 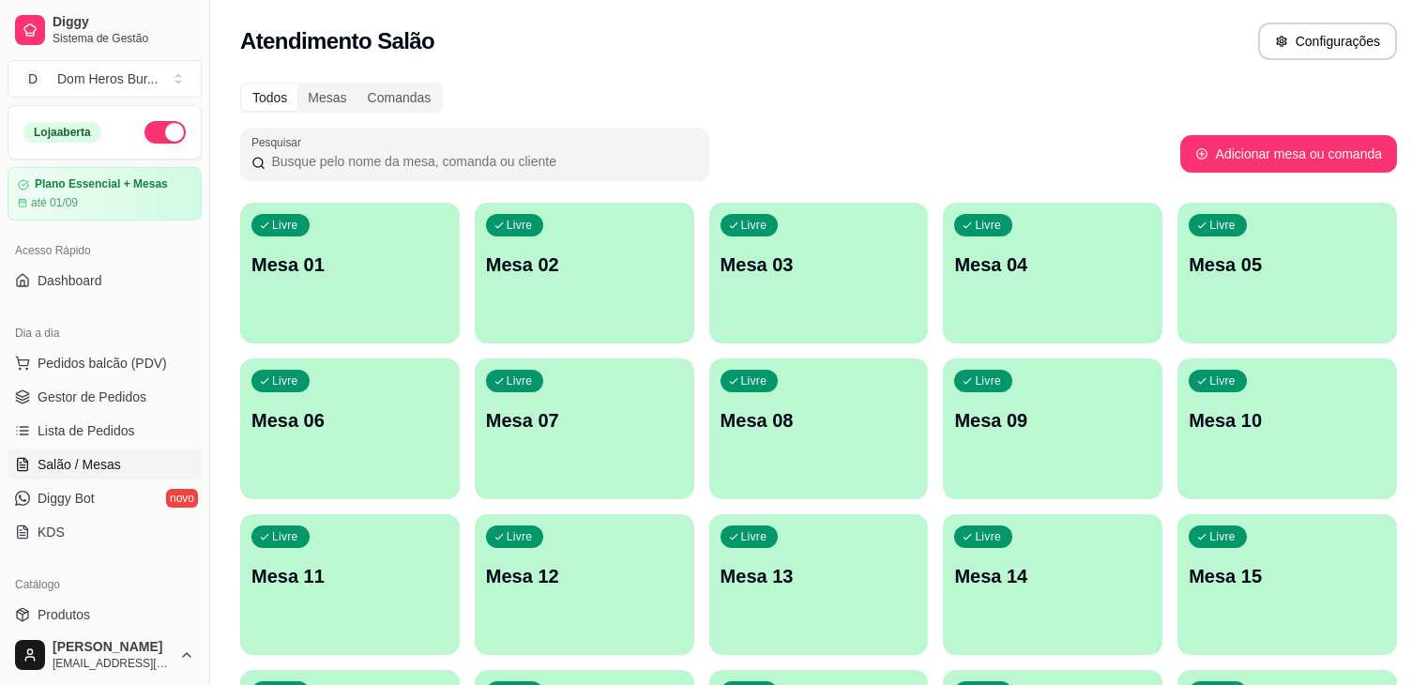 I want to click on button: Select a team, so click(x=104, y=79).